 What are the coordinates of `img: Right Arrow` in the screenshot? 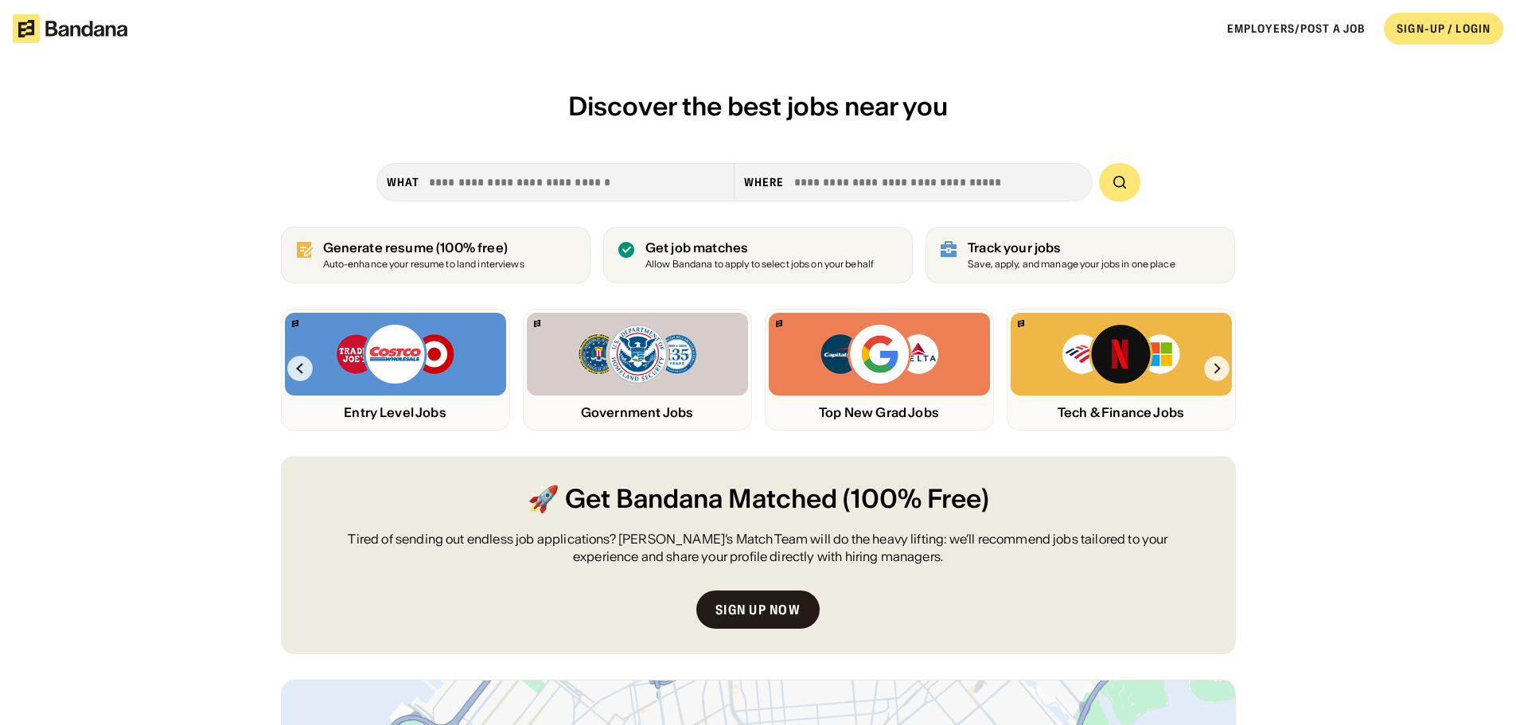 It's located at (1217, 369).